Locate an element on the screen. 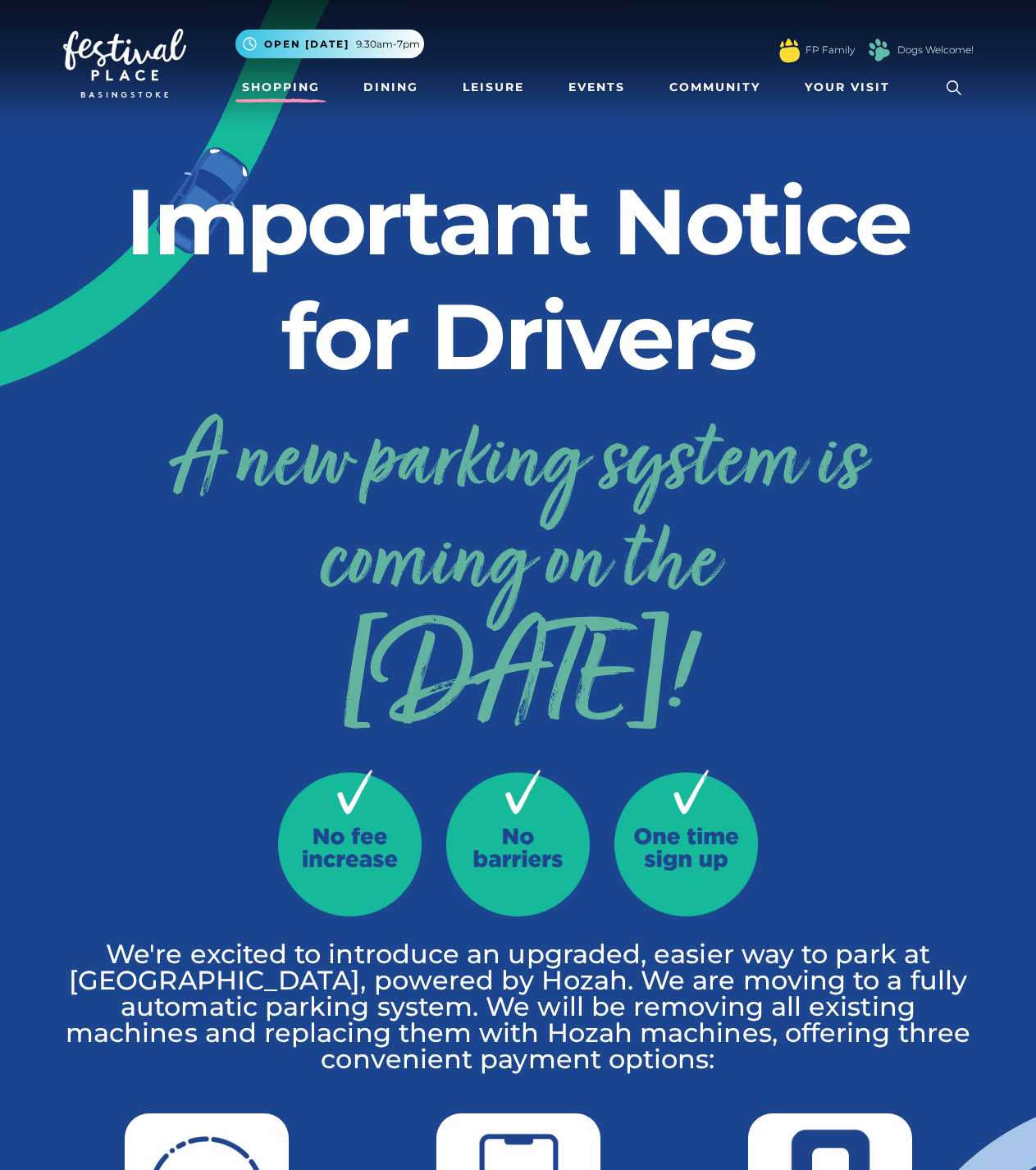 This screenshot has height=1170, width=1036. img: Festival Place Logo is located at coordinates (125, 63).